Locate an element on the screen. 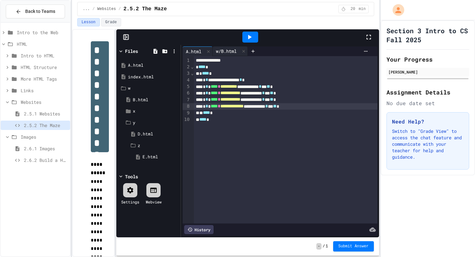 The width and height of the screenshot is (475, 257). div: 2 is located at coordinates (186, 67).